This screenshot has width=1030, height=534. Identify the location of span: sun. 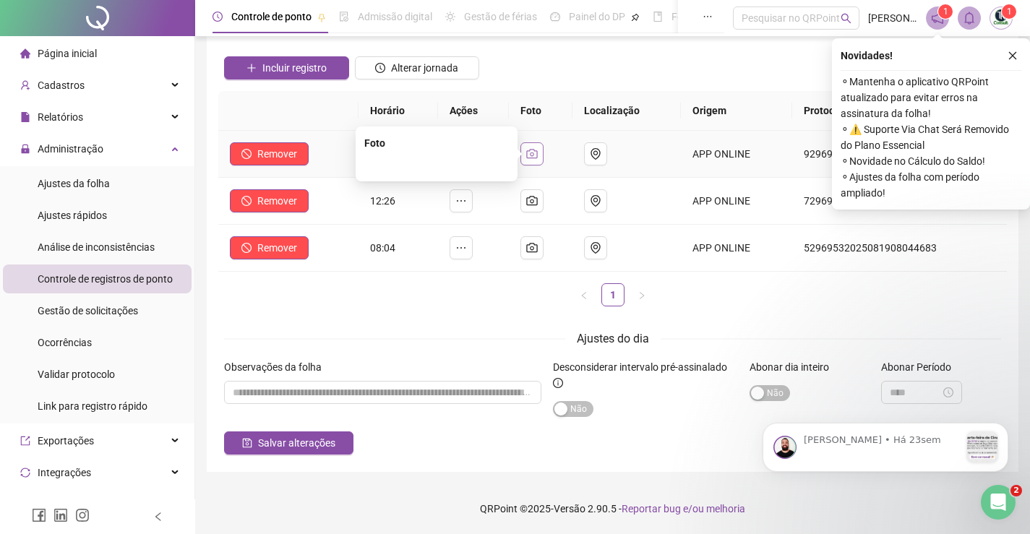
(450, 17).